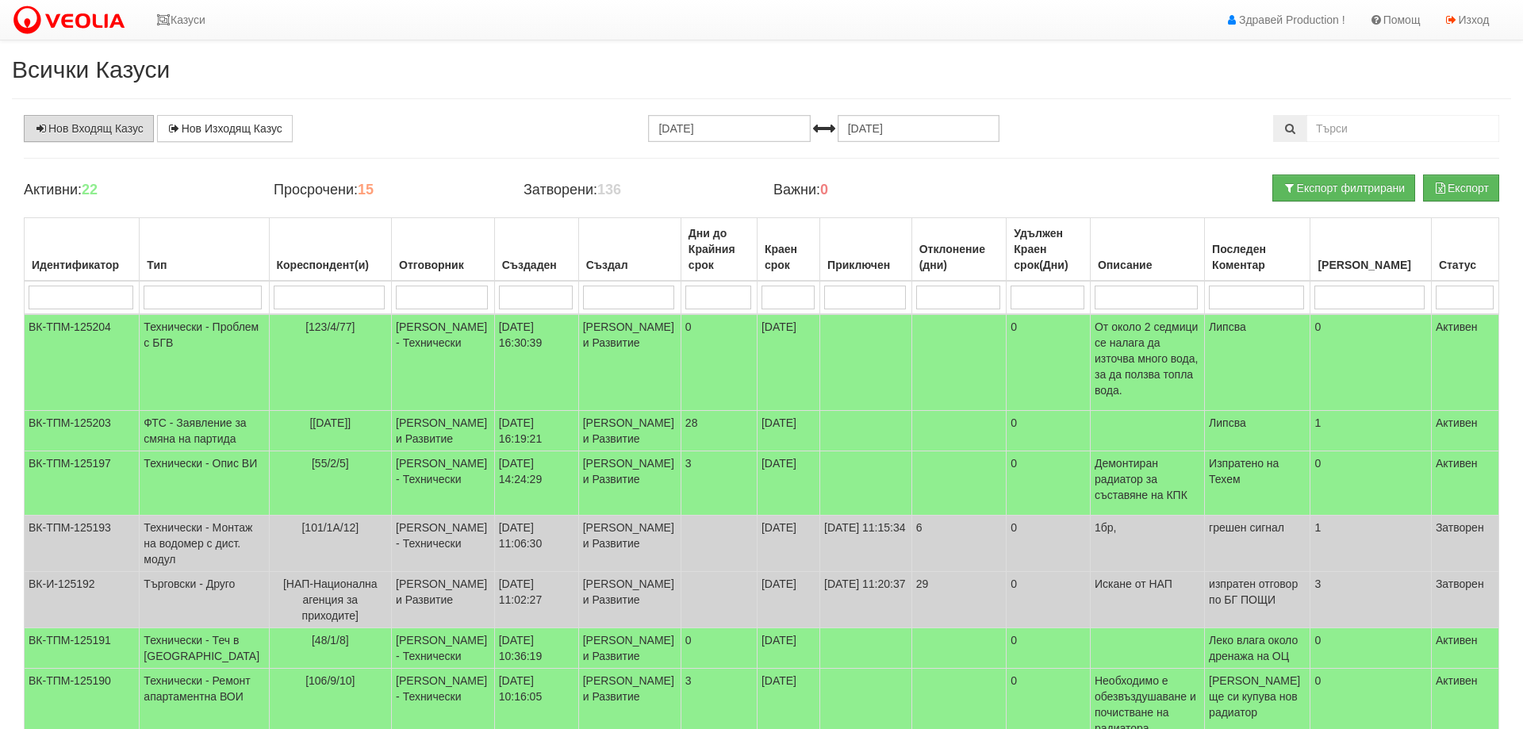 The width and height of the screenshot is (1523, 729). Describe the element at coordinates (331, 265) in the screenshot. I see `div: Кореспондент(и)` at that location.